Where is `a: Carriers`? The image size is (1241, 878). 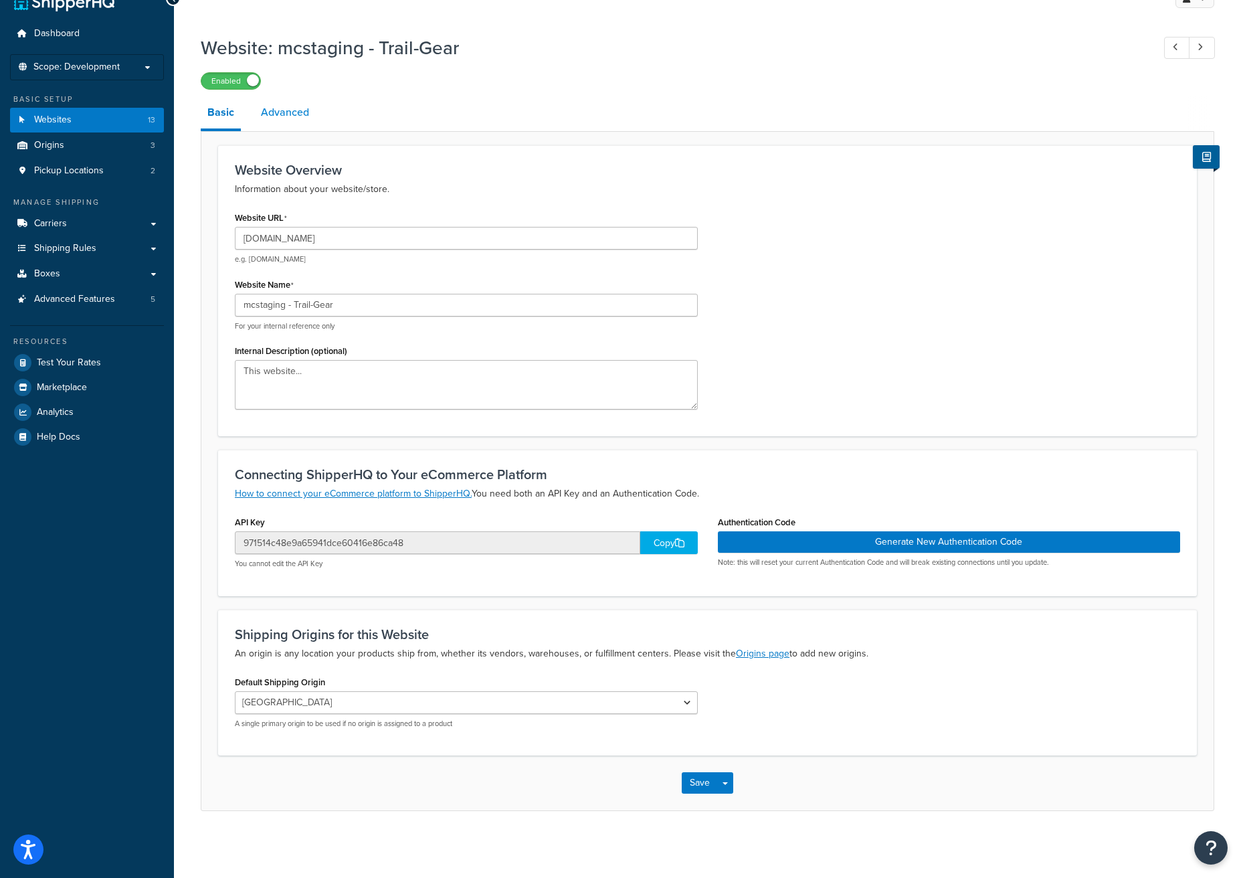
a: Carriers is located at coordinates (87, 223).